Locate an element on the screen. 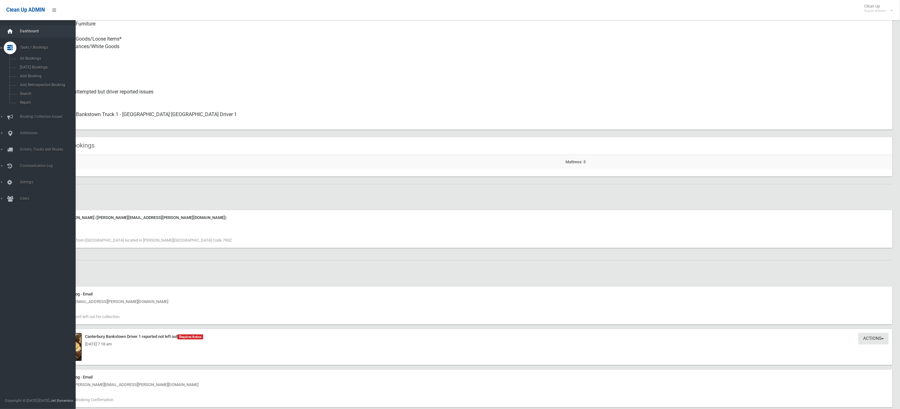 Image resolution: width=900 pixels, height=409 pixels. span: Add Retrospective Booking is located at coordinates (48, 85).